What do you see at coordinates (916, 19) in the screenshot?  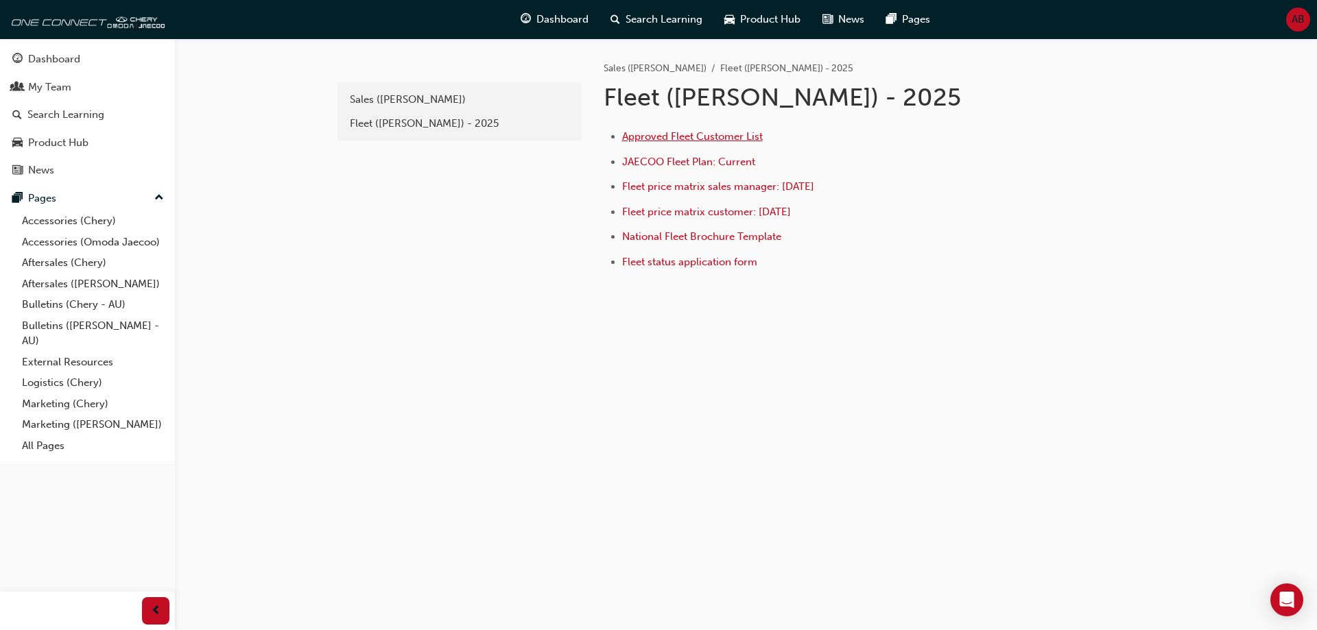 I see `span: Pages` at bounding box center [916, 19].